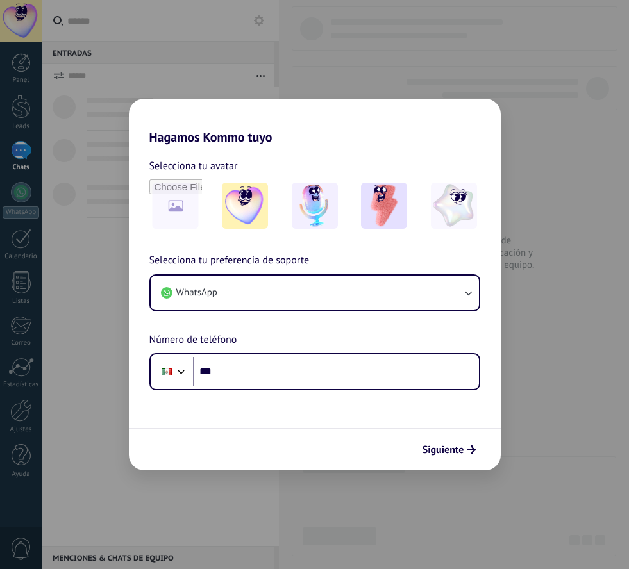 This screenshot has width=629, height=569. I want to click on div: Mexico: + 52, so click(167, 372).